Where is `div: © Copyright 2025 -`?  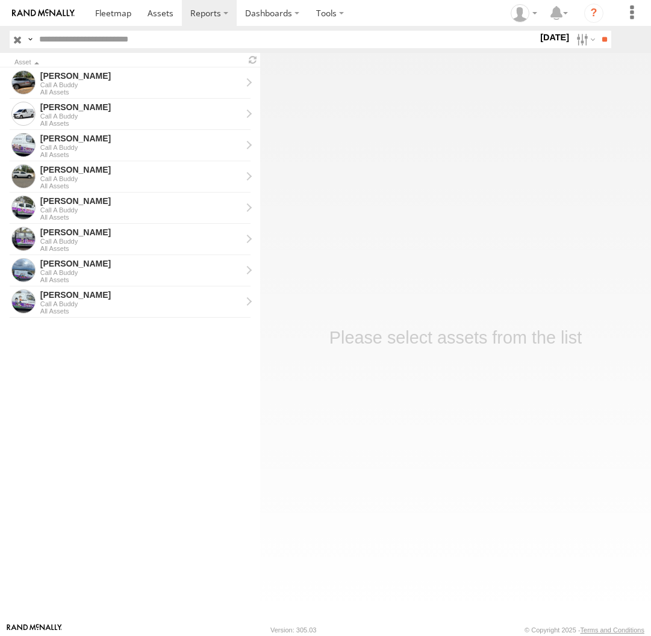 div: © Copyright 2025 - is located at coordinates (584, 630).